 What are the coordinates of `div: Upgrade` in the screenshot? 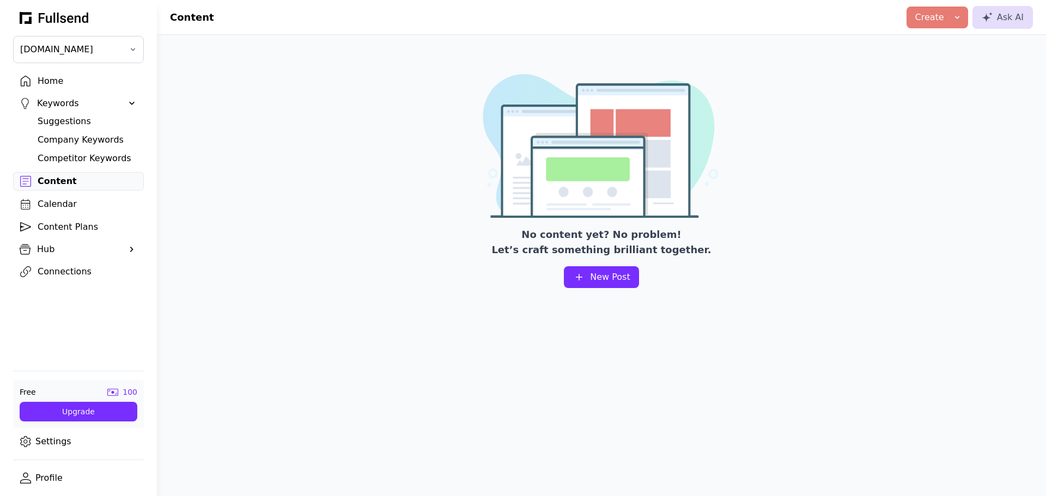 It's located at (78, 412).